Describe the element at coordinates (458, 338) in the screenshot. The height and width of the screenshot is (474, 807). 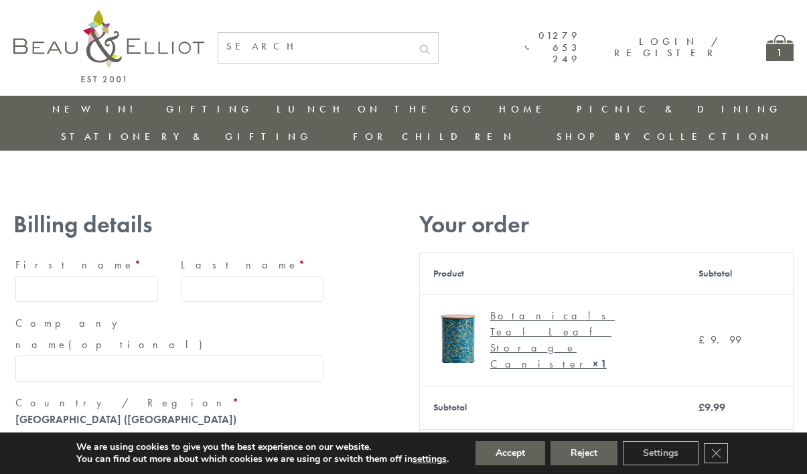
I see `img: Botanicals storage canister` at that location.